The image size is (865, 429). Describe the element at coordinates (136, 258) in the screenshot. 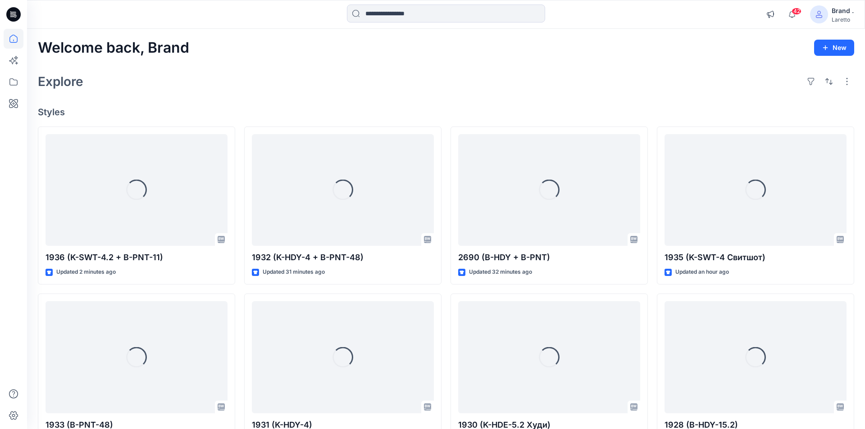

I see `p: 1936 (K-SWT-4.2 + B-PNT-11)` at that location.